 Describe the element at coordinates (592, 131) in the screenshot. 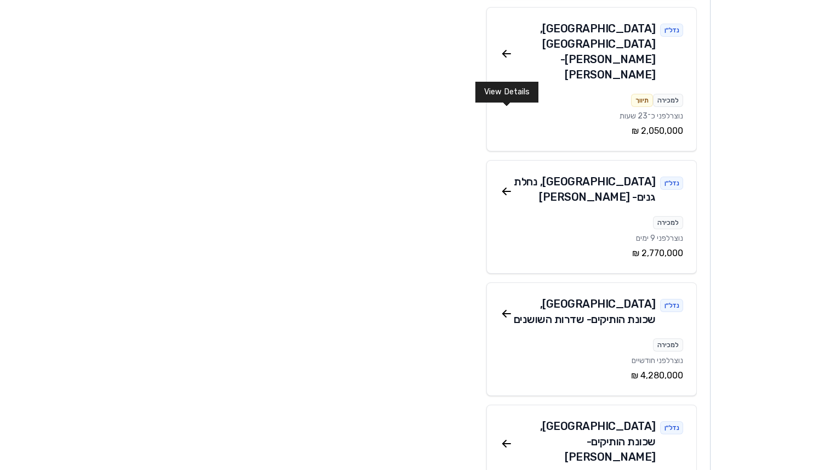

I see `div: ‏2,050,000 ‏₪` at that location.